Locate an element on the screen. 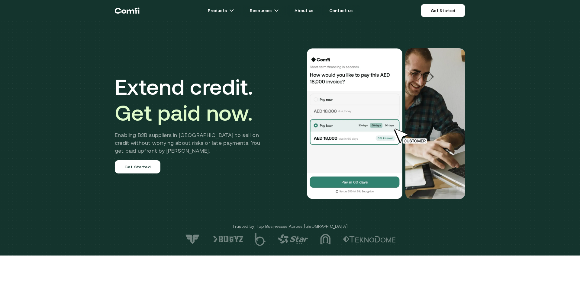  a: Contact us is located at coordinates (341, 11).